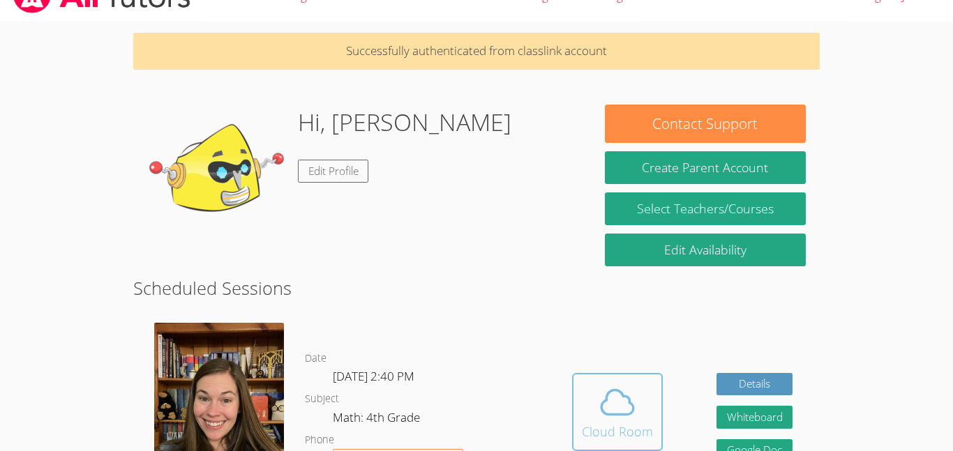  Describe the element at coordinates (320, 440) in the screenshot. I see `dt: Phone` at that location.